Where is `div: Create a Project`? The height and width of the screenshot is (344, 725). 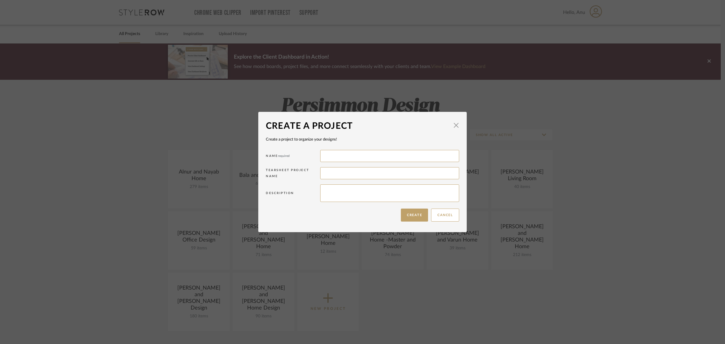
div: Create a Project is located at coordinates (358, 126).